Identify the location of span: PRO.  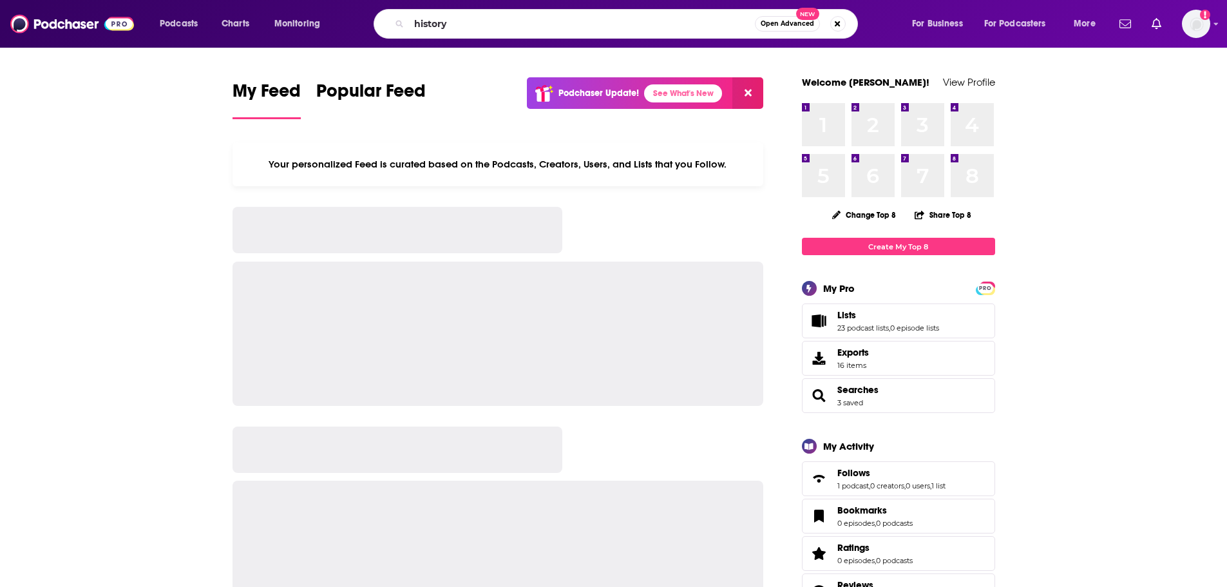
(985, 288).